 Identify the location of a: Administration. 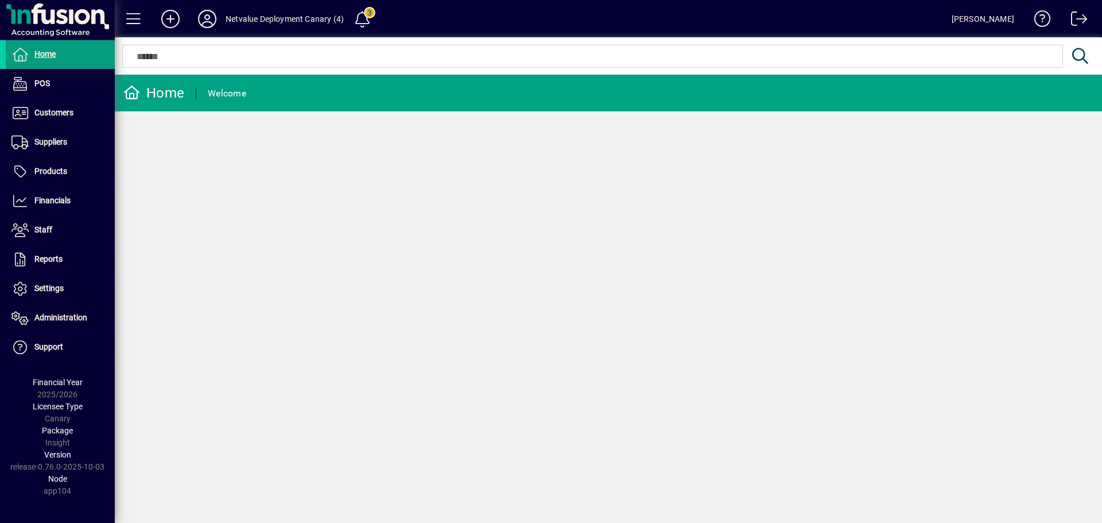
(60, 318).